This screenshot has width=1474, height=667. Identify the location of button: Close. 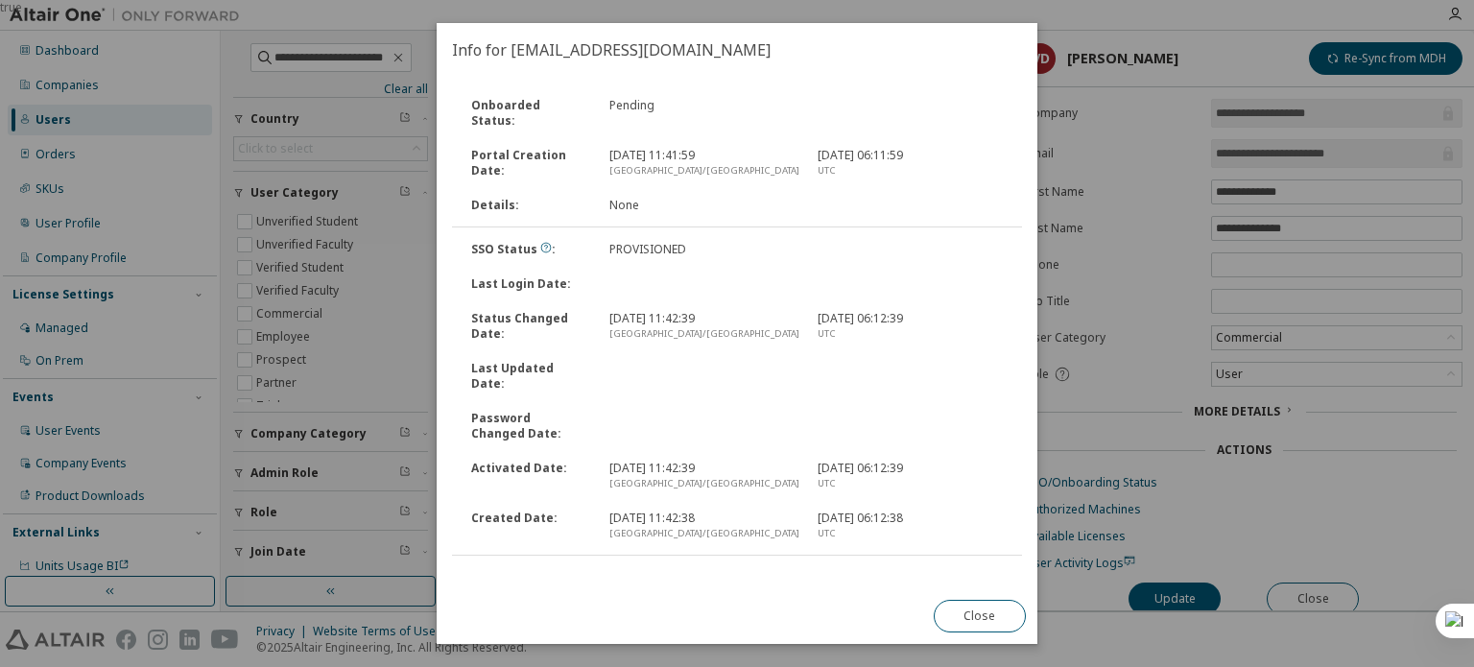
(980, 616).